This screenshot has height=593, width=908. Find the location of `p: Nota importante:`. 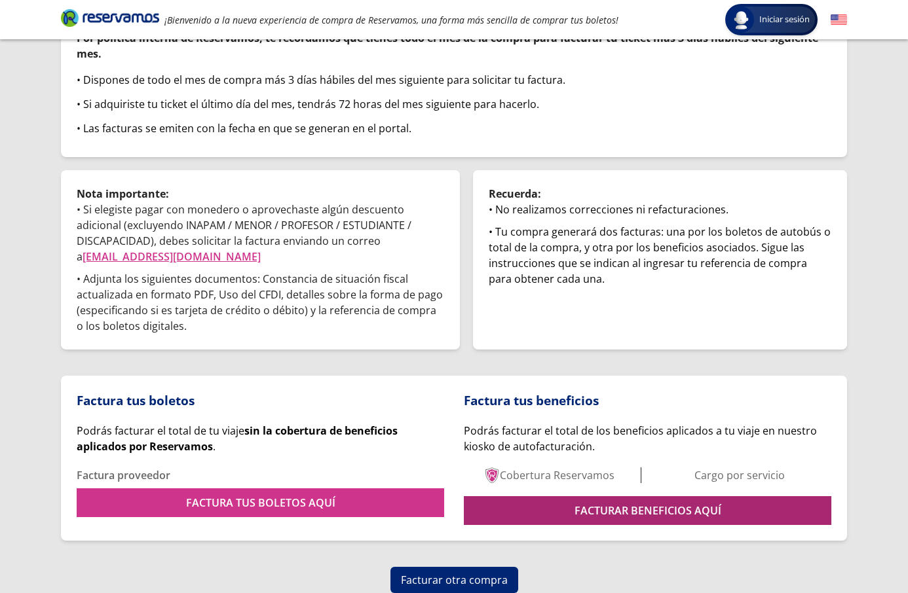

p: Nota importante: is located at coordinates (260, 194).